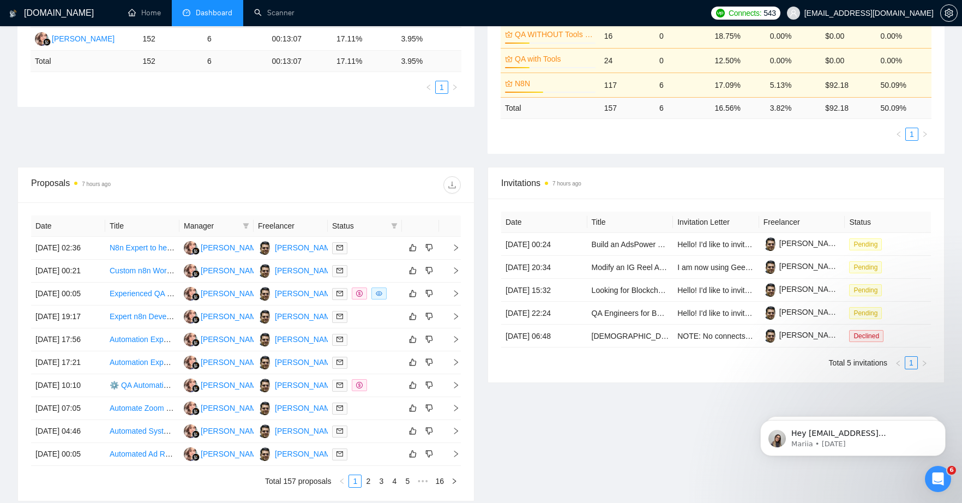 The image size is (962, 503). Describe the element at coordinates (118, 47) in the screenshot. I see `p: Message from Mariia, sent 2w ago` at that location.